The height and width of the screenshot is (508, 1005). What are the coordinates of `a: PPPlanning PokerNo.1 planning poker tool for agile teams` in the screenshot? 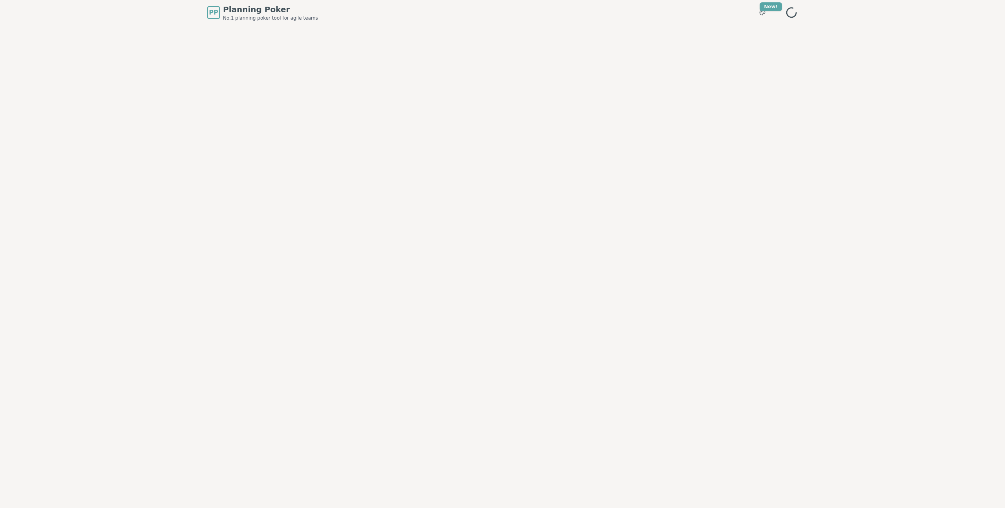 It's located at (263, 13).